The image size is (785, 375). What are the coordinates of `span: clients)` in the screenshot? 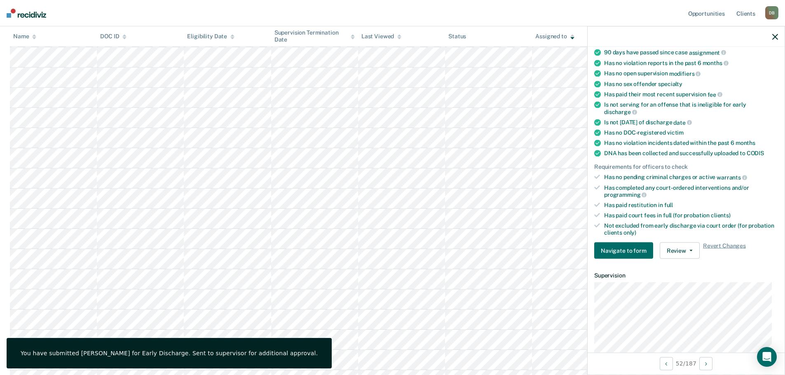 It's located at (720, 215).